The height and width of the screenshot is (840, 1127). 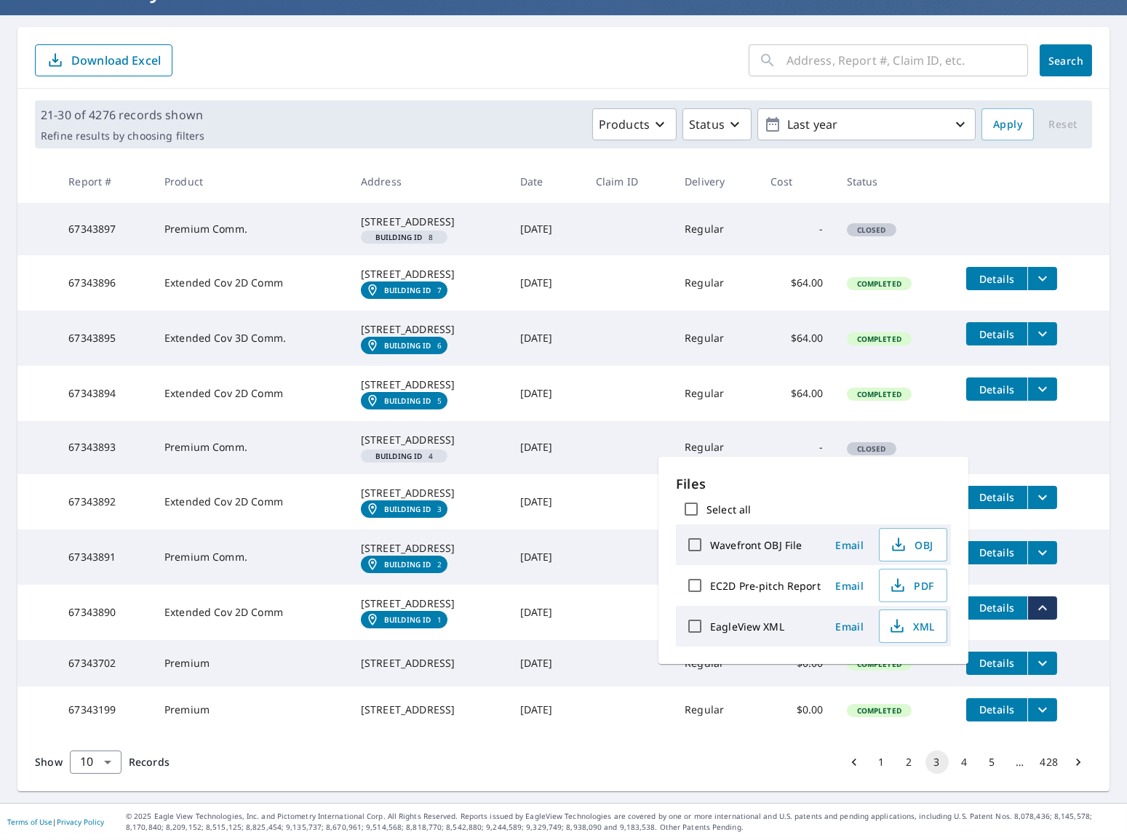 What do you see at coordinates (997, 553) in the screenshot?
I see `button: detailsBtn-67343891` at bounding box center [997, 553].